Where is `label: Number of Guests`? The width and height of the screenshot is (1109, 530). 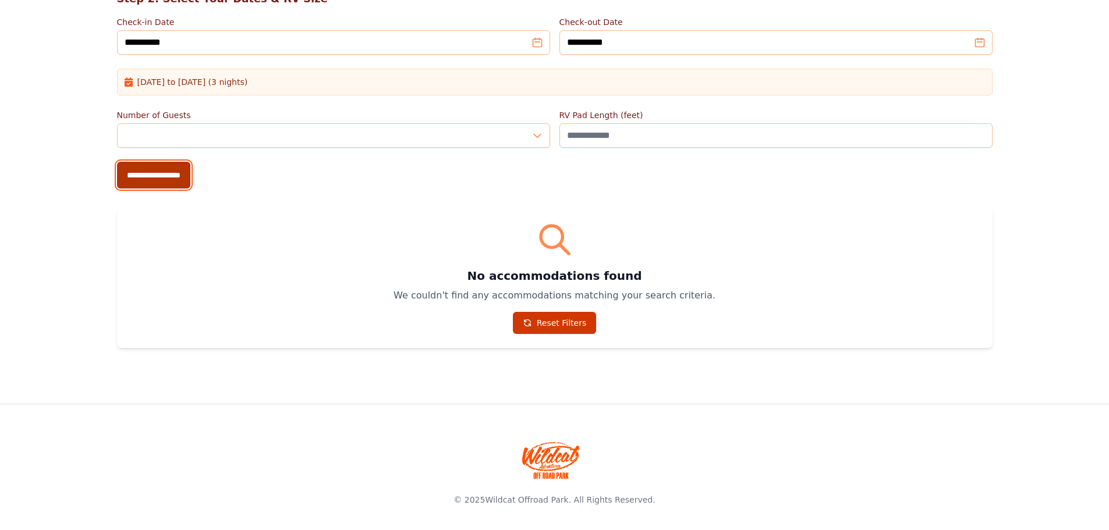
label: Number of Guests is located at coordinates (334, 115).